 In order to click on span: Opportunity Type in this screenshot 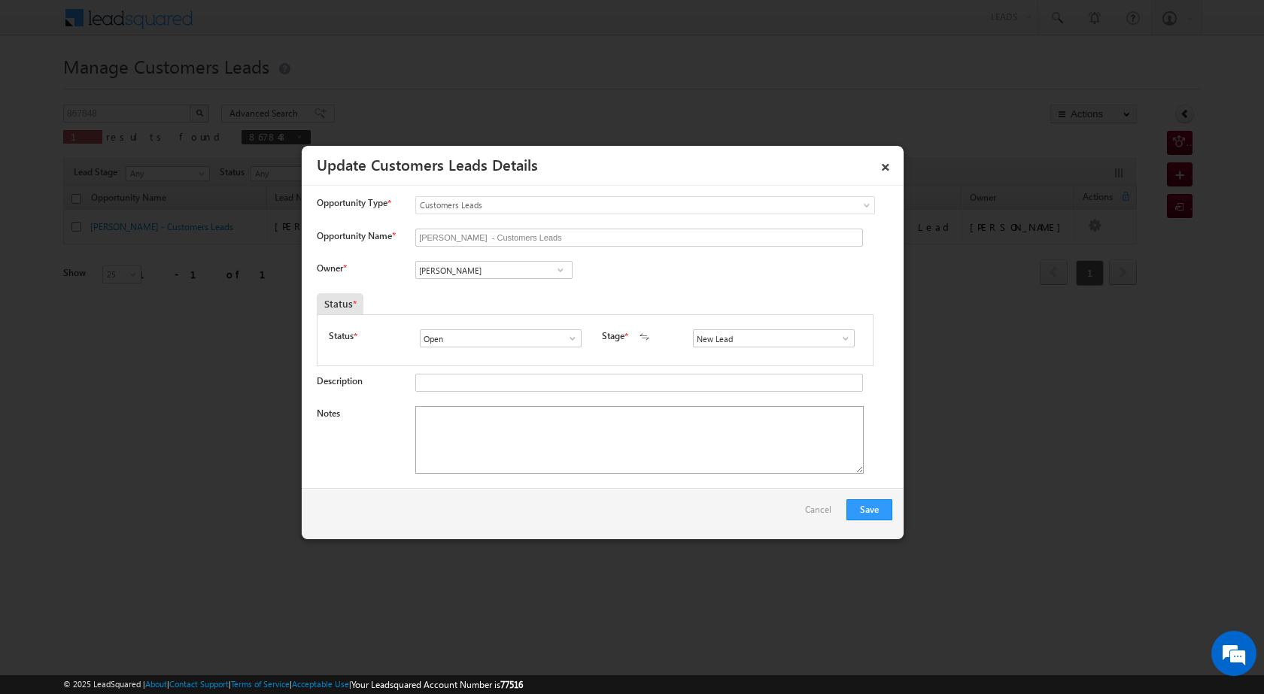, I will do `click(352, 203)`.